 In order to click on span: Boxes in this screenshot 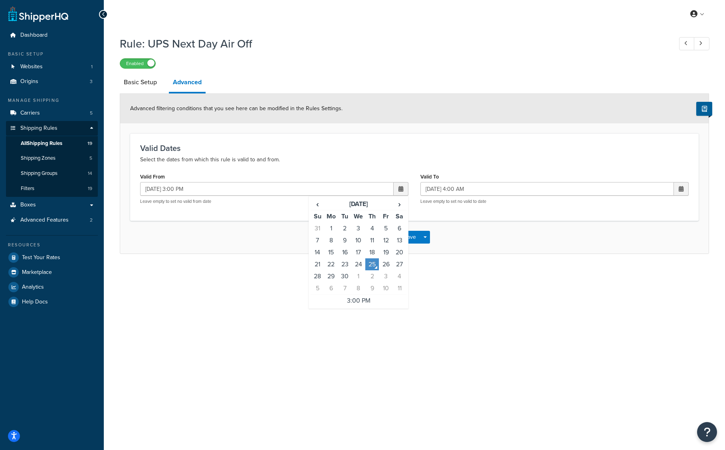, I will do `click(28, 205)`.